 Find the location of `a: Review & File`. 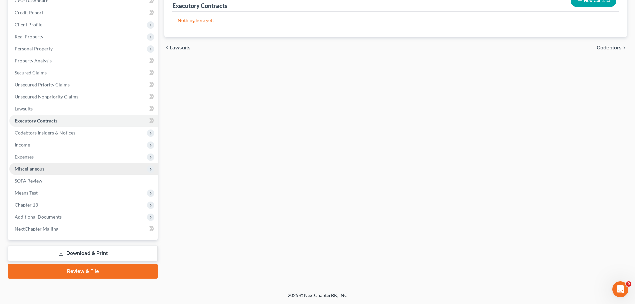

a: Review & File is located at coordinates (83, 271).